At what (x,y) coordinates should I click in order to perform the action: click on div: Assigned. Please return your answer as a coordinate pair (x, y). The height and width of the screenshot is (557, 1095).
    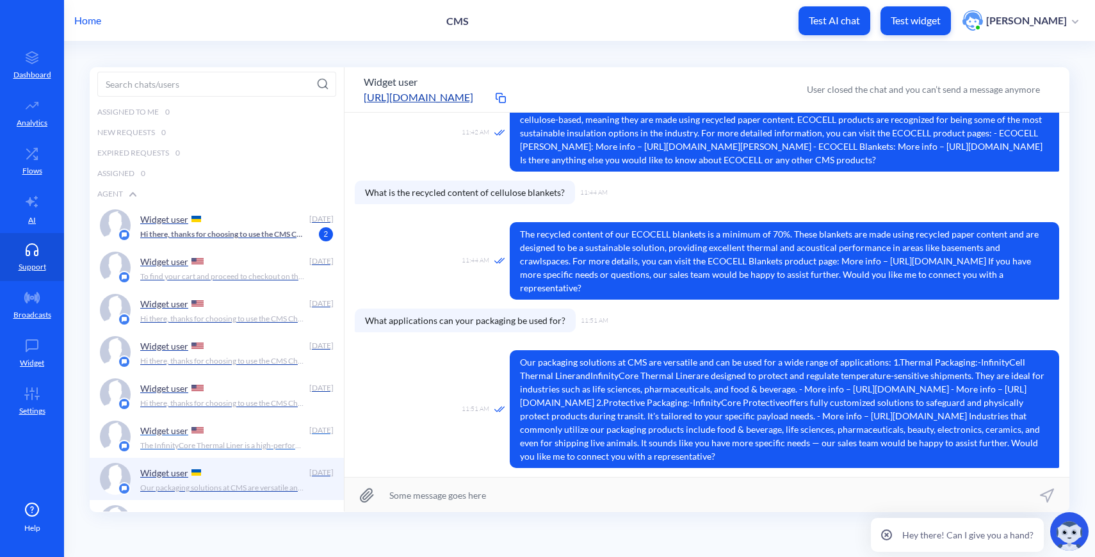
    Looking at the image, I should click on (216, 173).